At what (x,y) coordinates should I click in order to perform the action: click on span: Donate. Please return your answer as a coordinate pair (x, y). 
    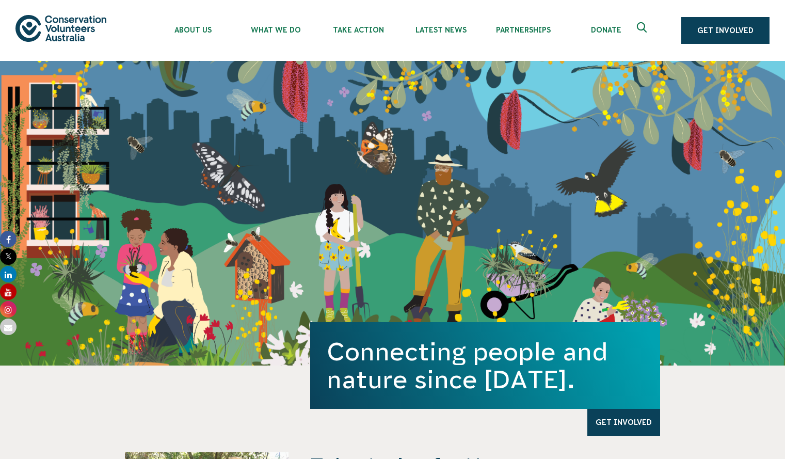
    Looking at the image, I should click on (606, 30).